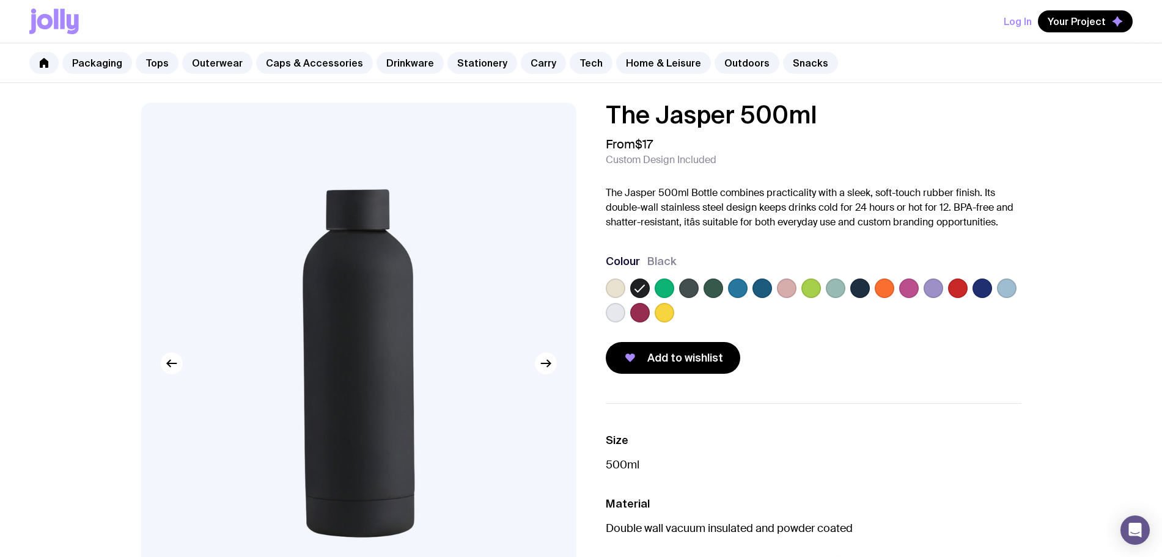  Describe the element at coordinates (814, 465) in the screenshot. I see `p: 500ml` at that location.